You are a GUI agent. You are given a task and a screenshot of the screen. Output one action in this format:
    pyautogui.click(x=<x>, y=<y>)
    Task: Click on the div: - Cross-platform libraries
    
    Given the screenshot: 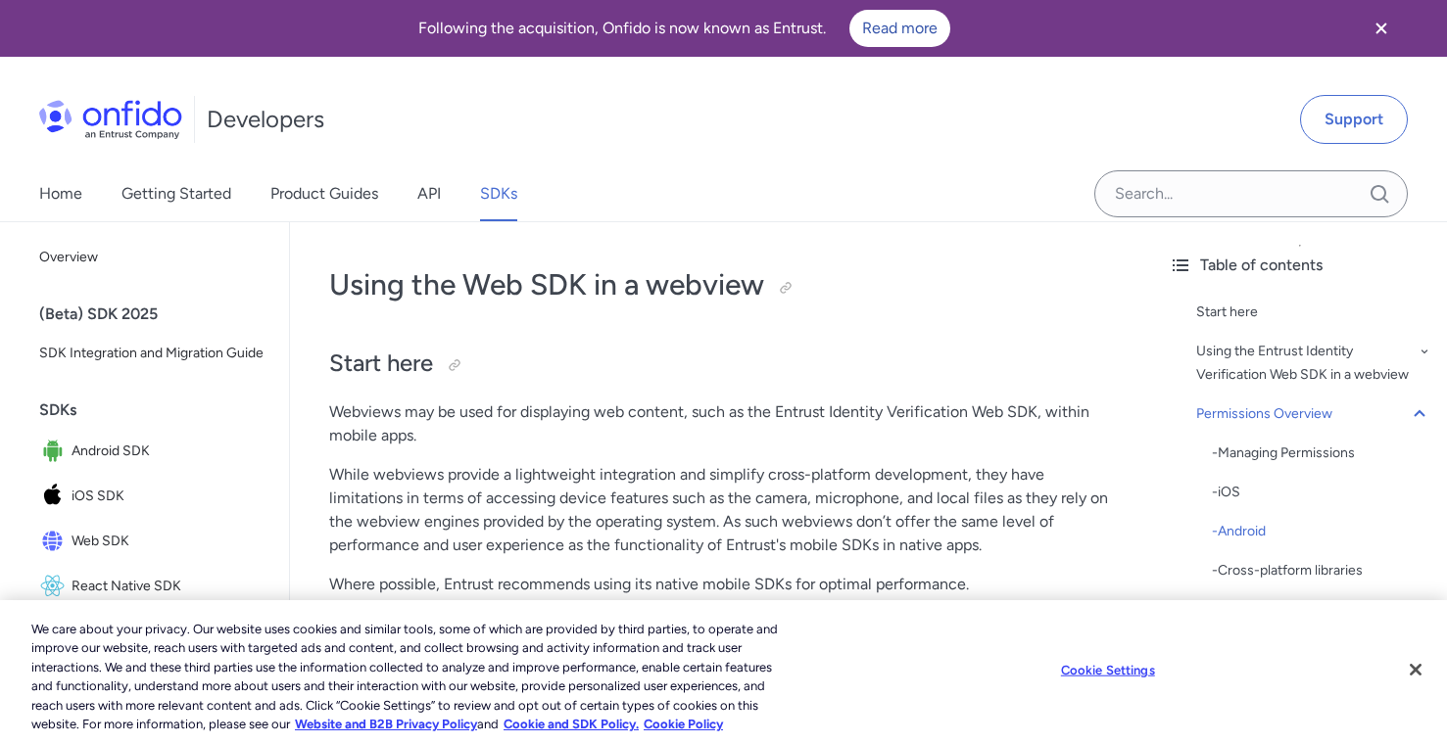 What is the action you would take?
    pyautogui.click(x=1321, y=571)
    